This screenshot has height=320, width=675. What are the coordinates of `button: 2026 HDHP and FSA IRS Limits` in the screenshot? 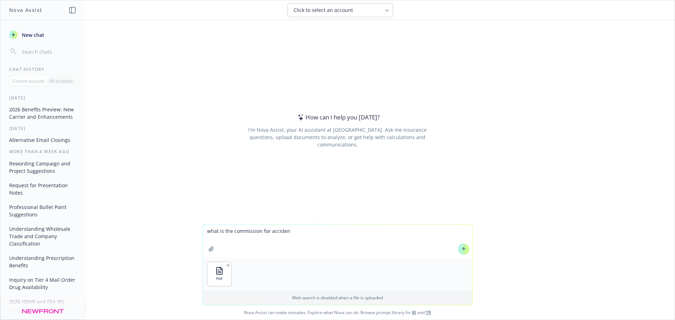 It's located at (43, 305).